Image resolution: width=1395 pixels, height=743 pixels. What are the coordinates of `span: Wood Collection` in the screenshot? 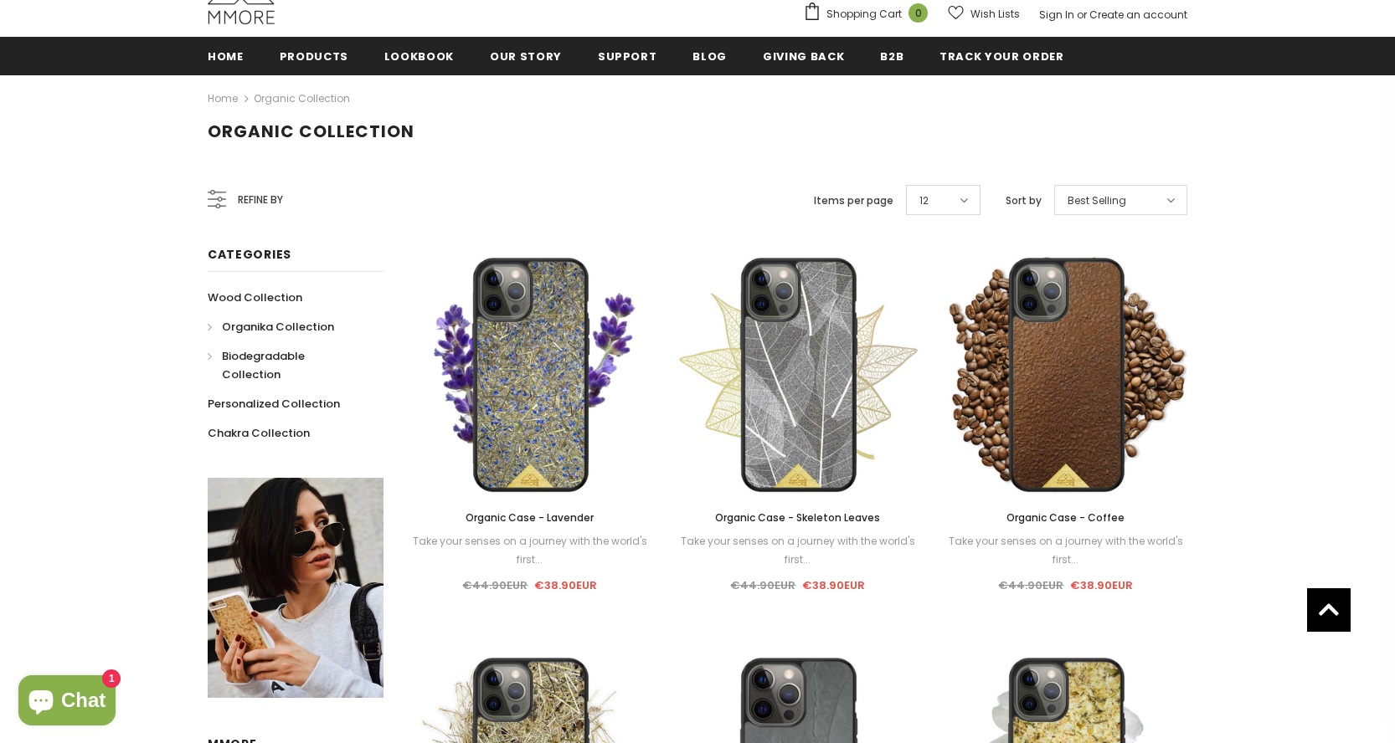 It's located at (254, 297).